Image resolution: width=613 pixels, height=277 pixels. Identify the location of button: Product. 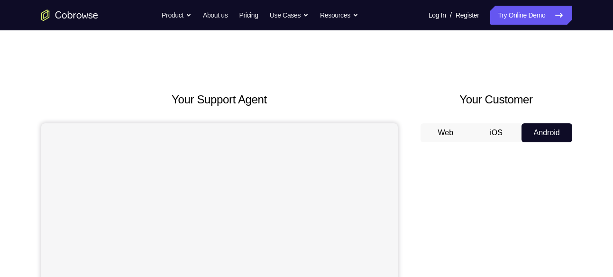
(176, 15).